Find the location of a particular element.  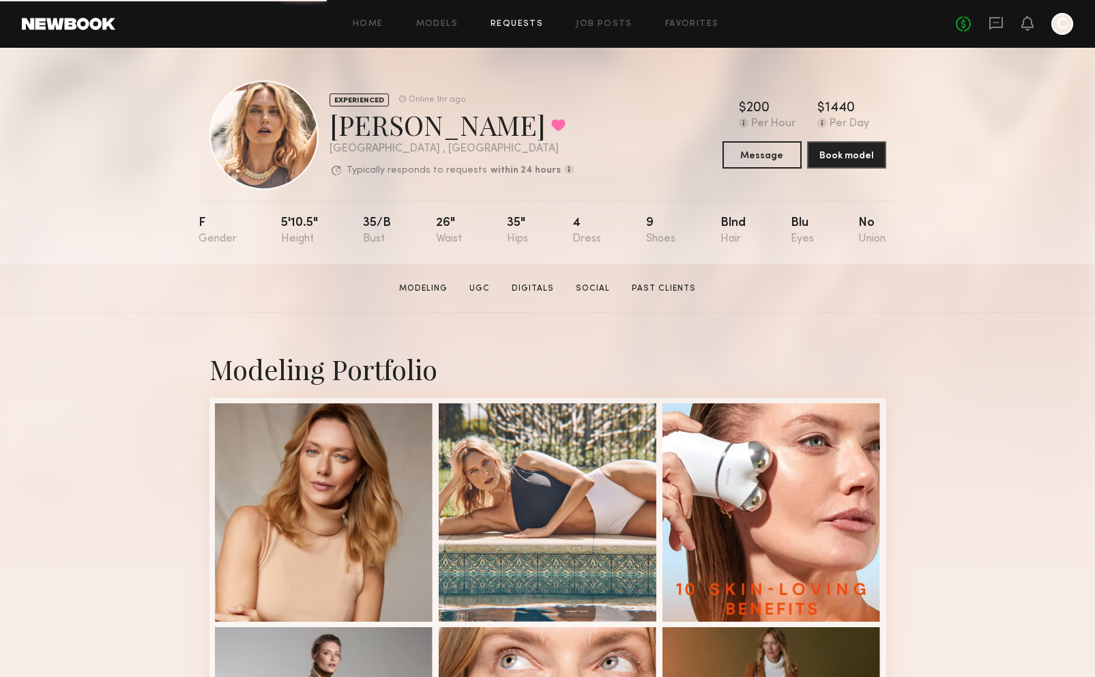

b: within 24 hours is located at coordinates (525, 171).